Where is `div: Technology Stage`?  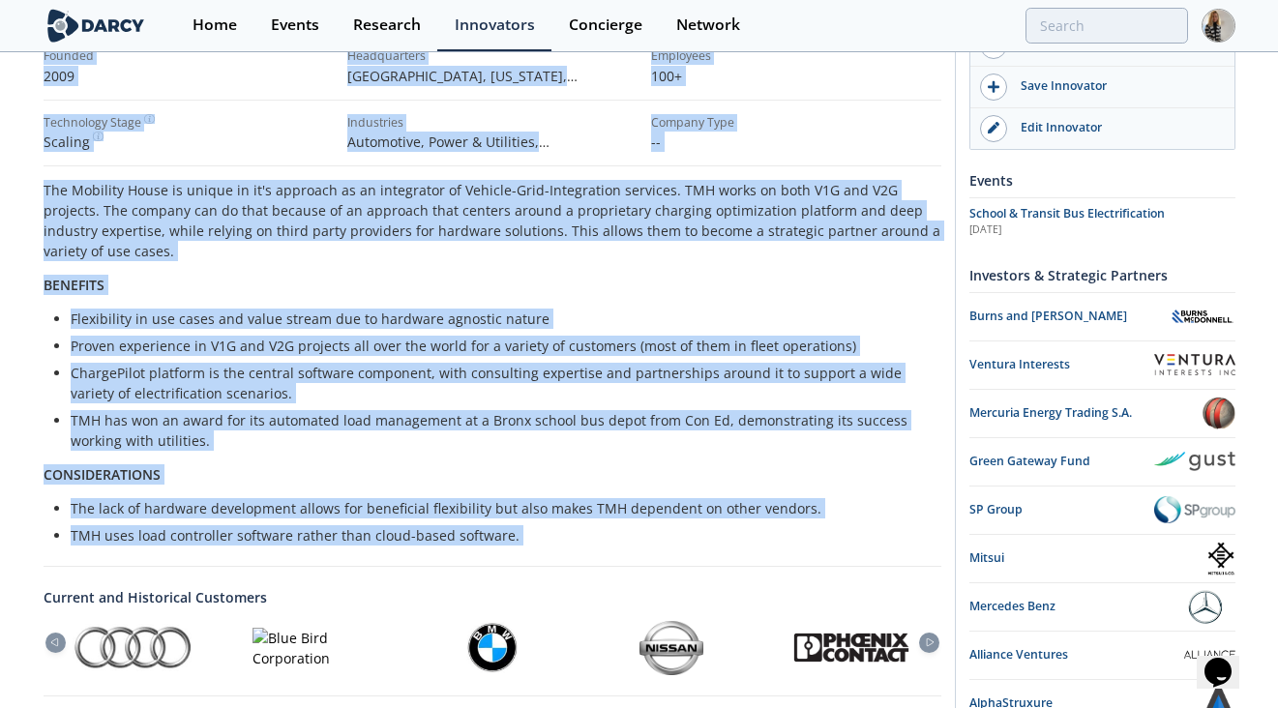
div: Technology Stage is located at coordinates (92, 123).